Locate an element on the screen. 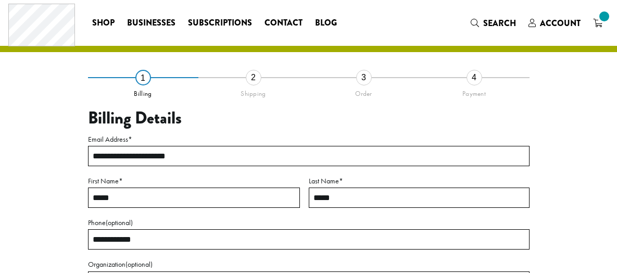  a: Shop is located at coordinates (103, 23).